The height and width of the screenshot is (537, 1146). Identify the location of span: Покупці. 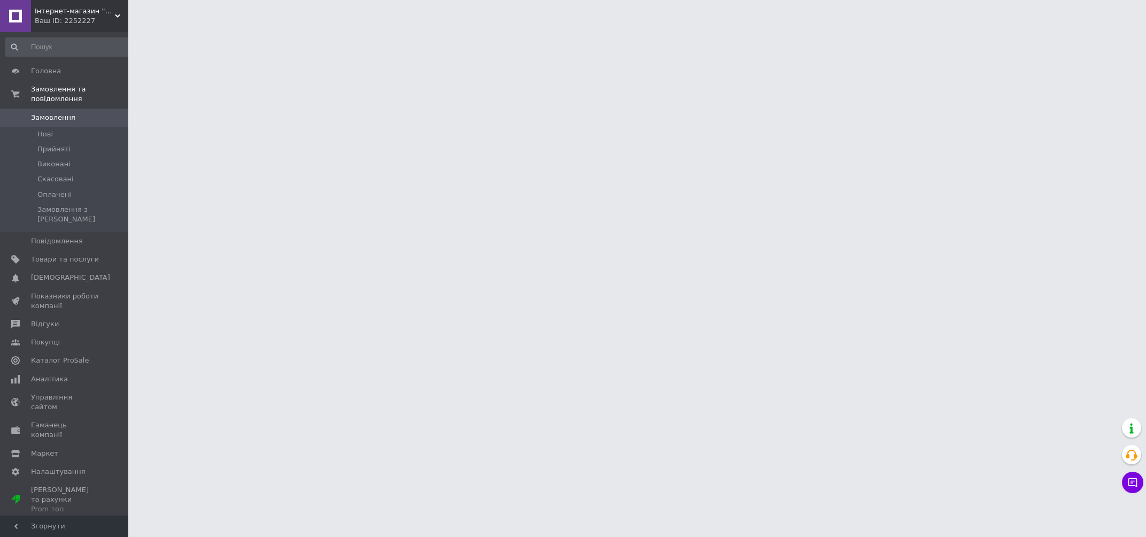
(45, 342).